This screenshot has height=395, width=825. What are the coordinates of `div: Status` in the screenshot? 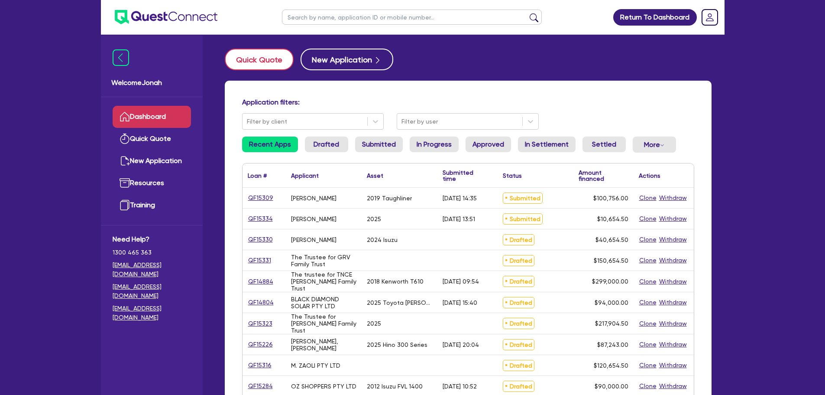 It's located at (512, 175).